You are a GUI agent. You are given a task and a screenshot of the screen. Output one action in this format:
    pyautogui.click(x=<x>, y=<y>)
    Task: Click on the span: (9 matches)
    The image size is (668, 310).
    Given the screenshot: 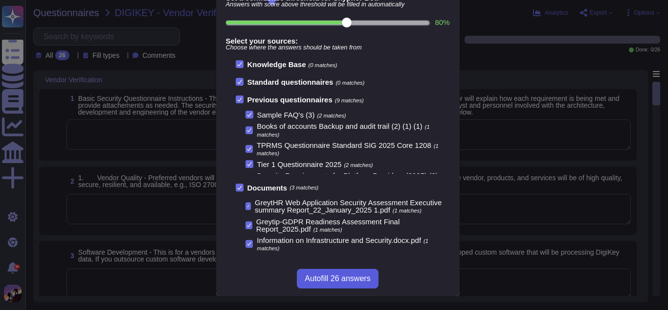 What is the action you would take?
    pyautogui.click(x=349, y=100)
    